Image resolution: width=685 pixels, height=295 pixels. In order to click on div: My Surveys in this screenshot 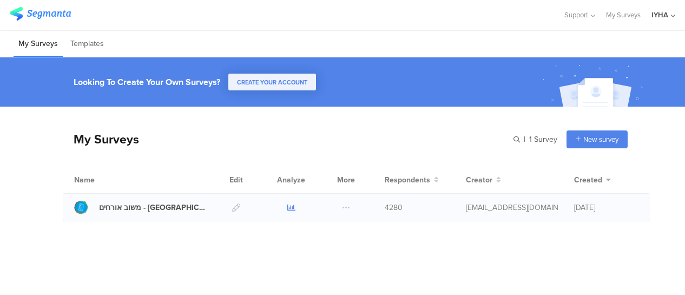, I will do `click(101, 139)`.